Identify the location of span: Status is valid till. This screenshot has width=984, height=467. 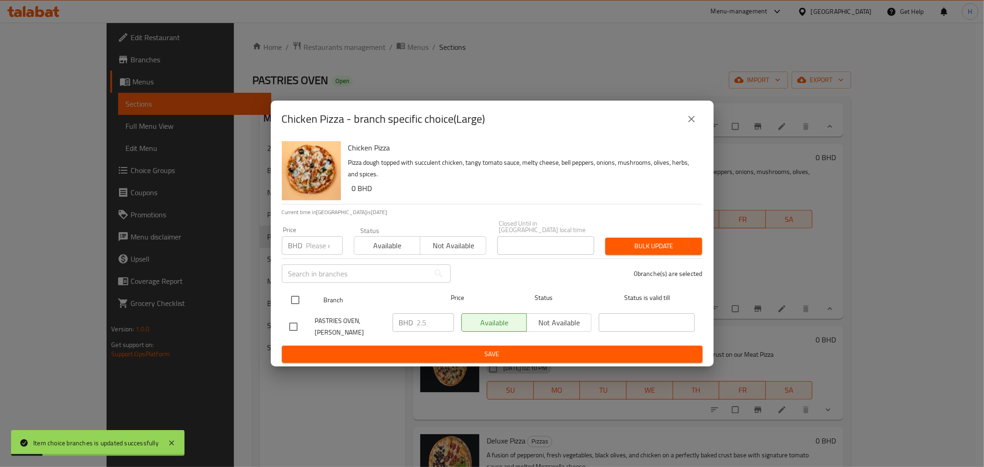
(647, 298).